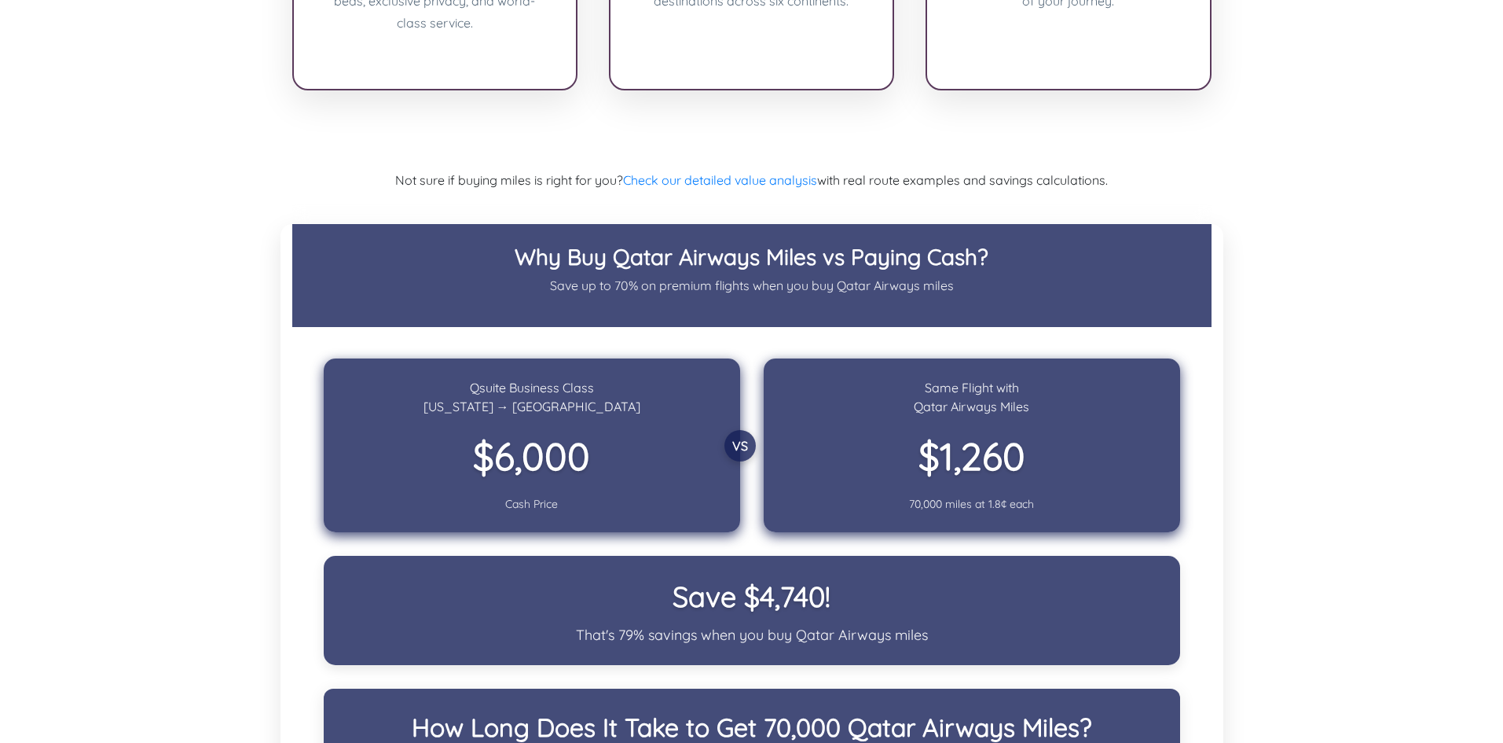 The width and height of the screenshot is (1503, 743). What do you see at coordinates (720, 180) in the screenshot?
I see `a: Check our detailed value analysis` at bounding box center [720, 180].